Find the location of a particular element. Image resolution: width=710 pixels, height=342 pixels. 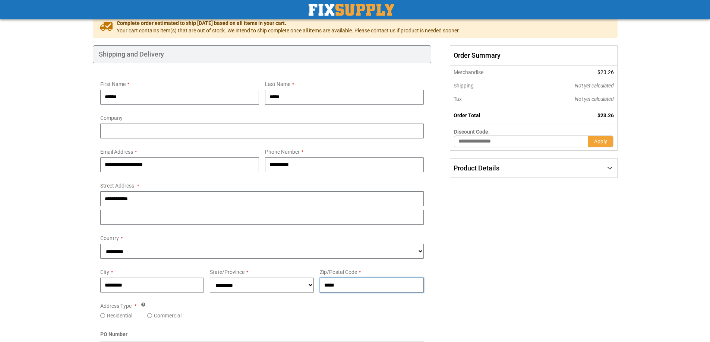

span: Zip/Postal Code is located at coordinates (338, 272).